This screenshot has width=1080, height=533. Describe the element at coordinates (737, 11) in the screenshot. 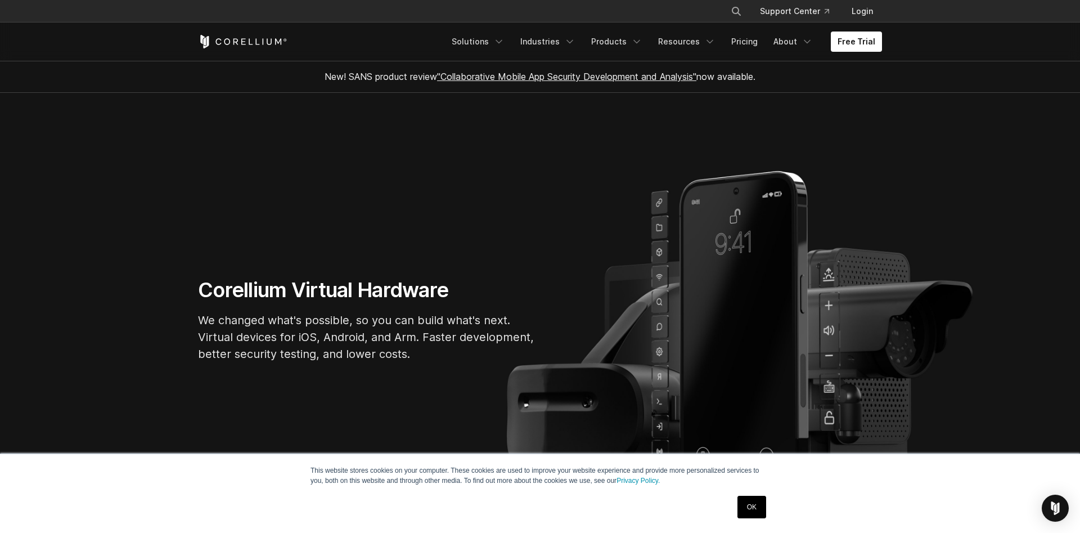

I see `button: Search` at that location.